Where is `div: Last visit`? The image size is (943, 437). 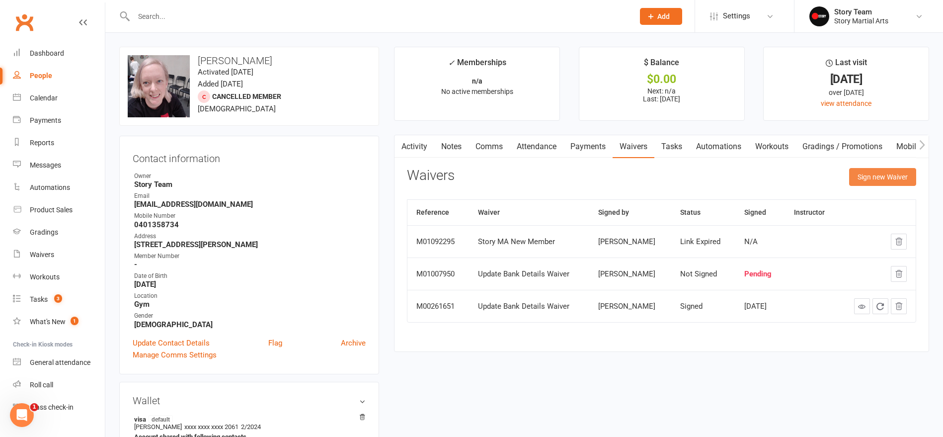
div: Last visit is located at coordinates (846, 65).